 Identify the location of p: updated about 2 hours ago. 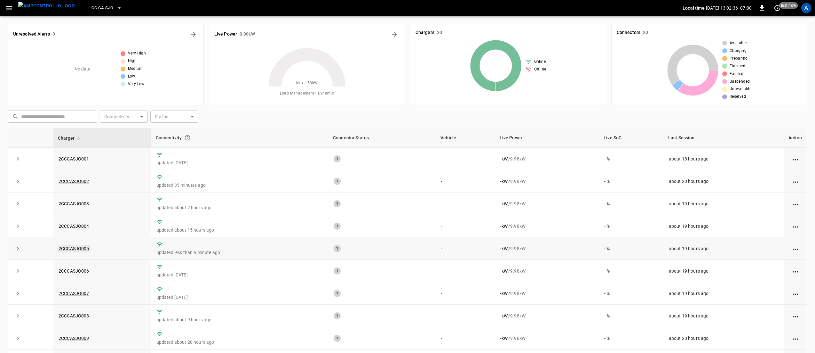
(240, 207).